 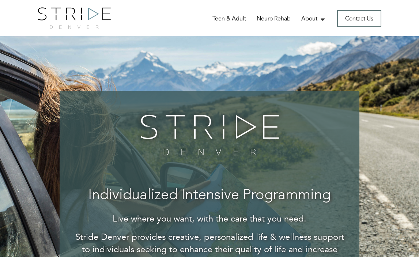 I want to click on h3: Individualized Intensive Programming, so click(x=209, y=195).